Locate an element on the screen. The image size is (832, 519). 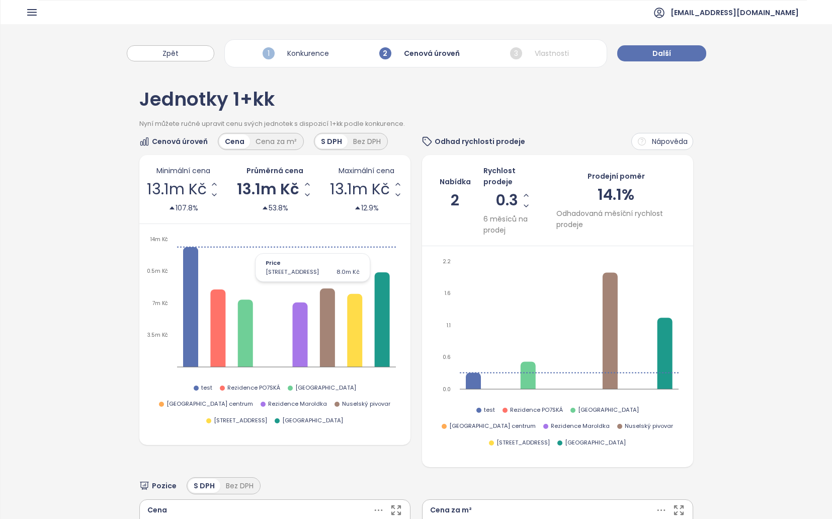
span: Zpět is located at coordinates (171, 53).